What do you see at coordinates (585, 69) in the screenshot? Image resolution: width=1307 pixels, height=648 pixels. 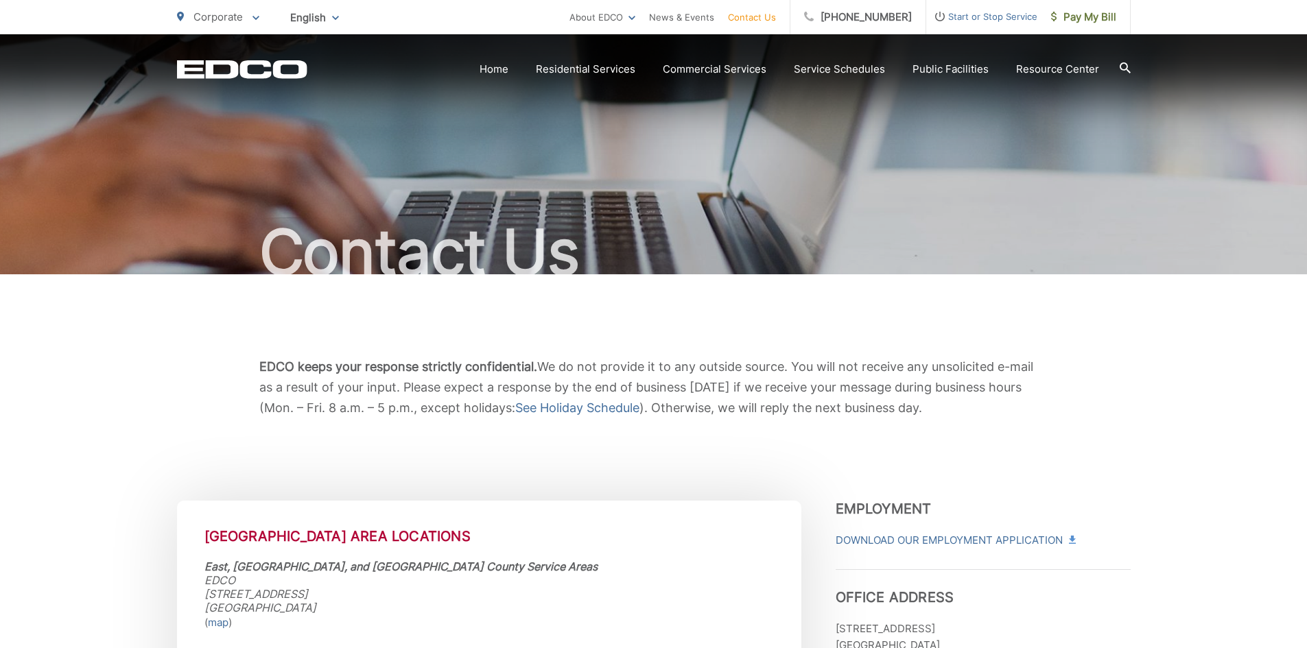 I see `a: Residential Services` at bounding box center [585, 69].